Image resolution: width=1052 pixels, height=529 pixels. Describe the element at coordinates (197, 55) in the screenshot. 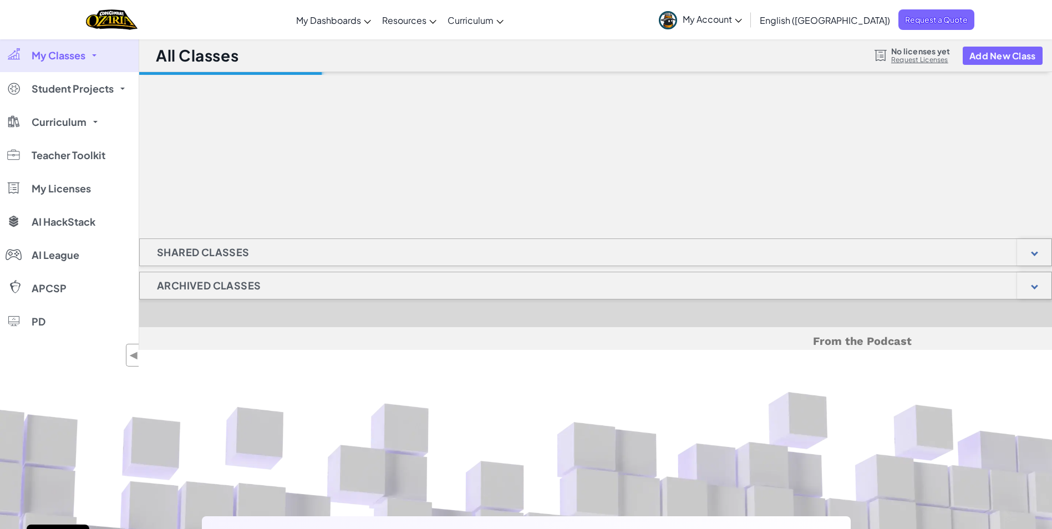

I see `h1: All Classes` at that location.